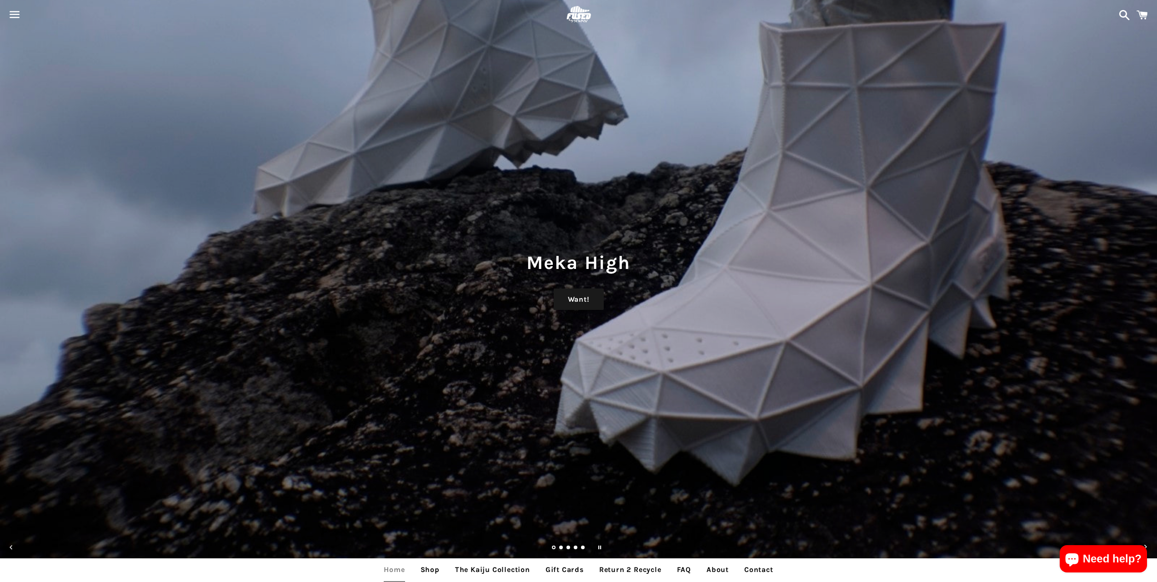 This screenshot has height=582, width=1157. I want to click on h1: Meka High, so click(578, 262).